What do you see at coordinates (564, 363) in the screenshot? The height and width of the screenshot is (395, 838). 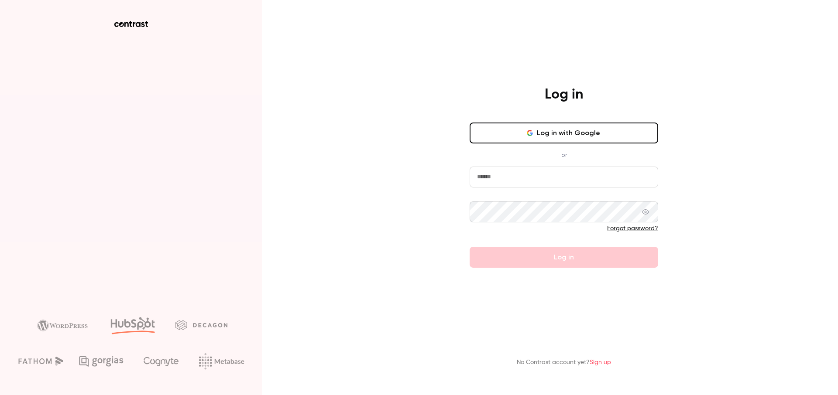 I see `p: No Contrast account yet?` at bounding box center [564, 363].